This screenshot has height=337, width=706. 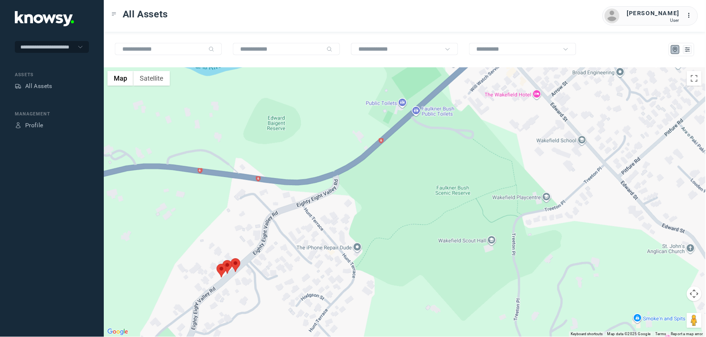 What do you see at coordinates (114, 14) in the screenshot?
I see `div: Toggle Menu` at bounding box center [114, 14].